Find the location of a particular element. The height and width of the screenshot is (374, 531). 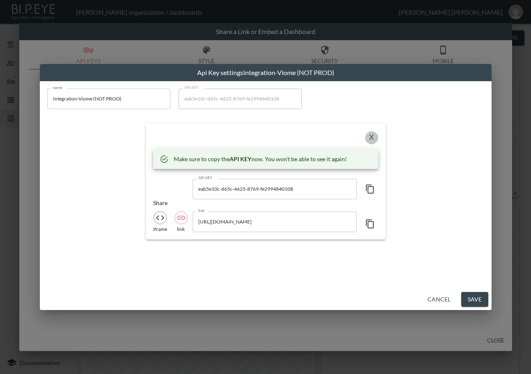

b: API KEY is located at coordinates (240, 159).